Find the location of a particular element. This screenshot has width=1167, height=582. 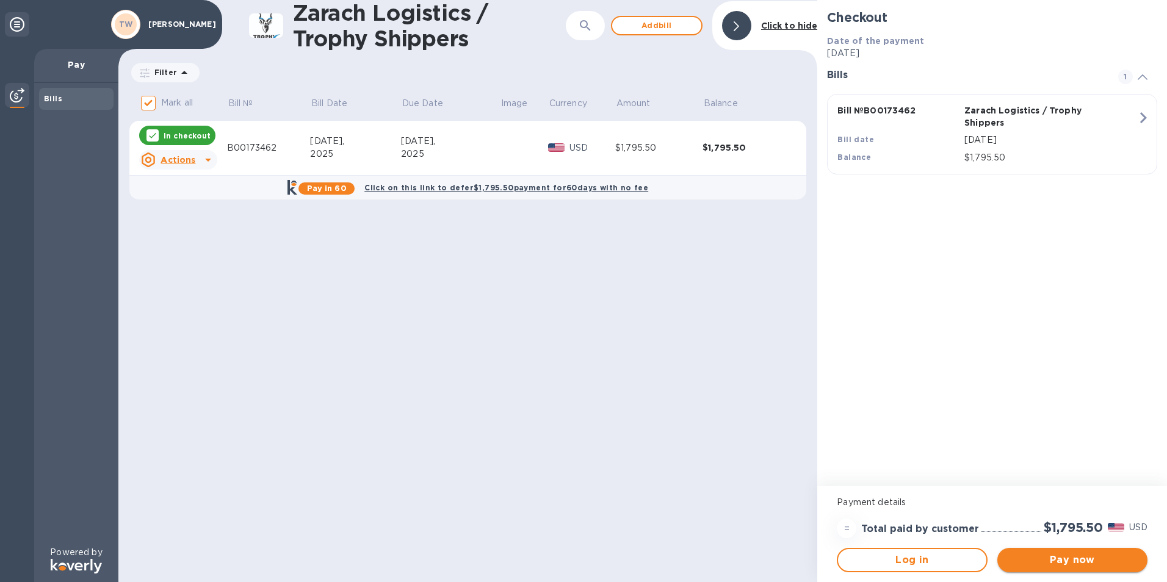

b: Balance is located at coordinates (854, 157).